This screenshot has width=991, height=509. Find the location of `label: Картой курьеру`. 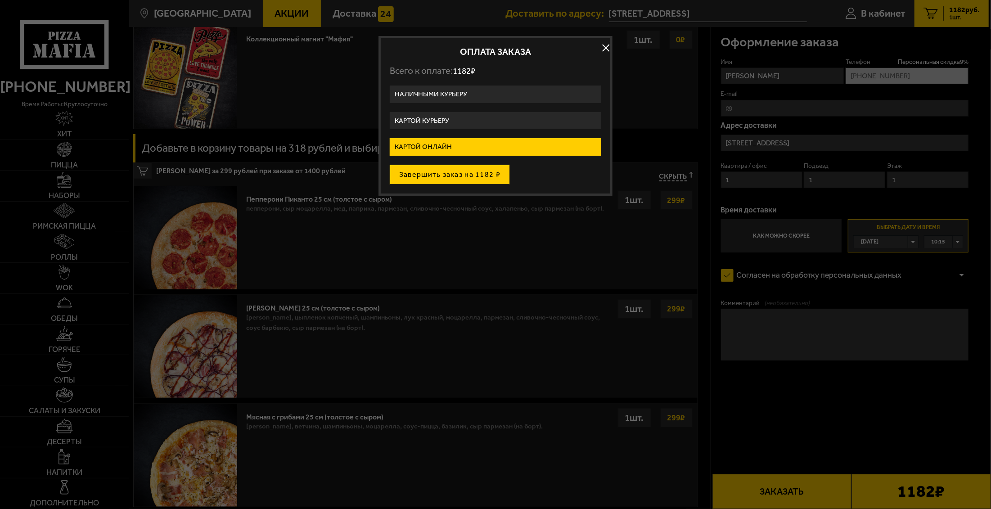

label: Картой курьеру is located at coordinates (496, 121).